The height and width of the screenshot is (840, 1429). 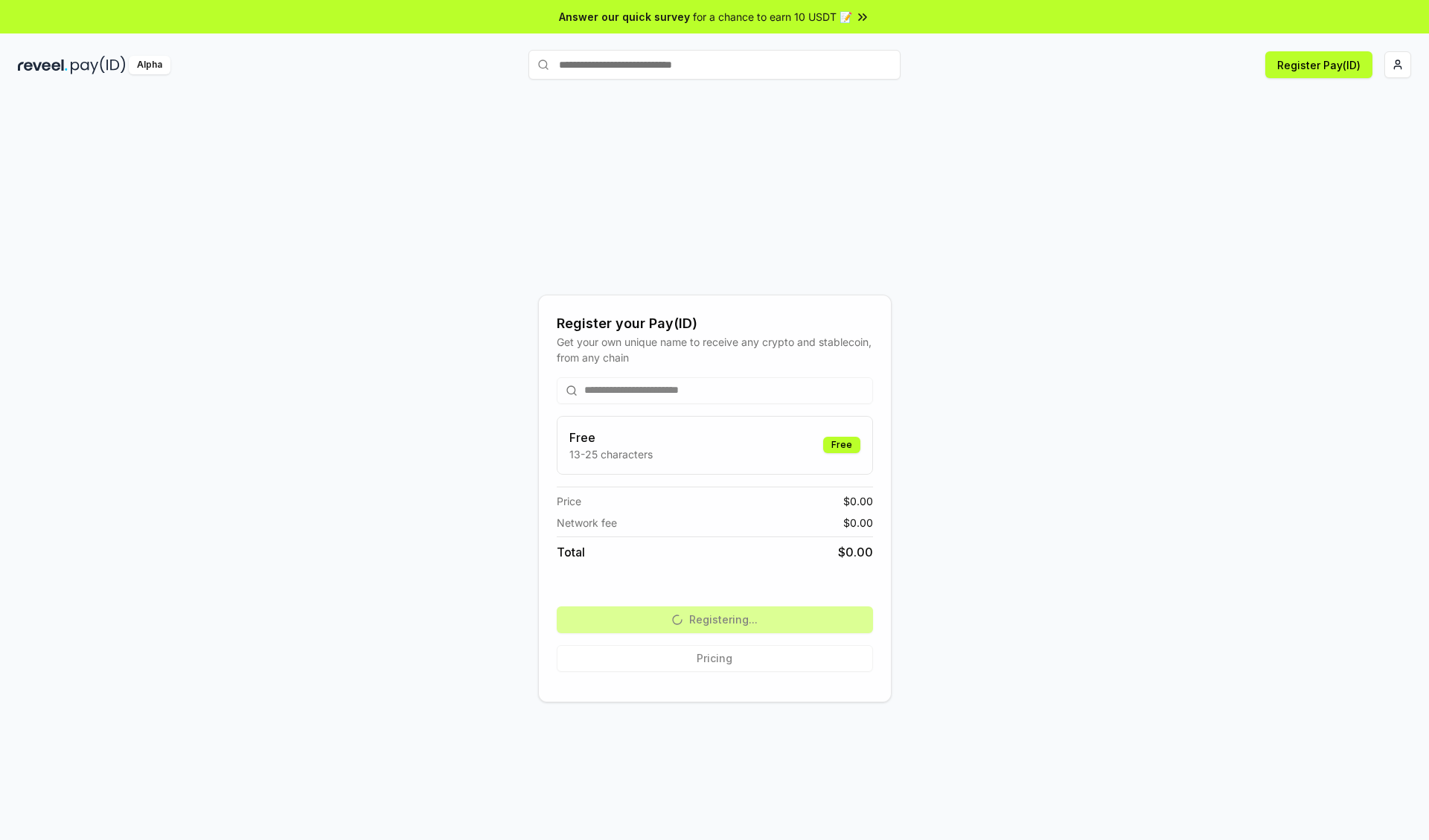 I want to click on button: Register Pay(ID), so click(x=1320, y=65).